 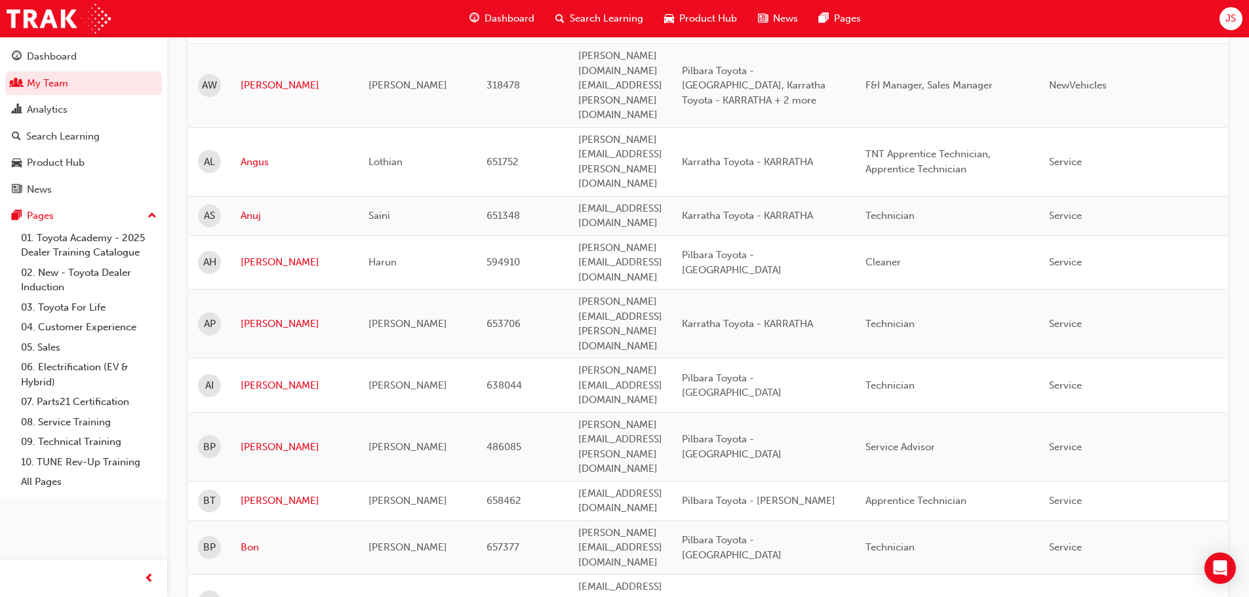 I want to click on span: Dashboard, so click(x=509, y=18).